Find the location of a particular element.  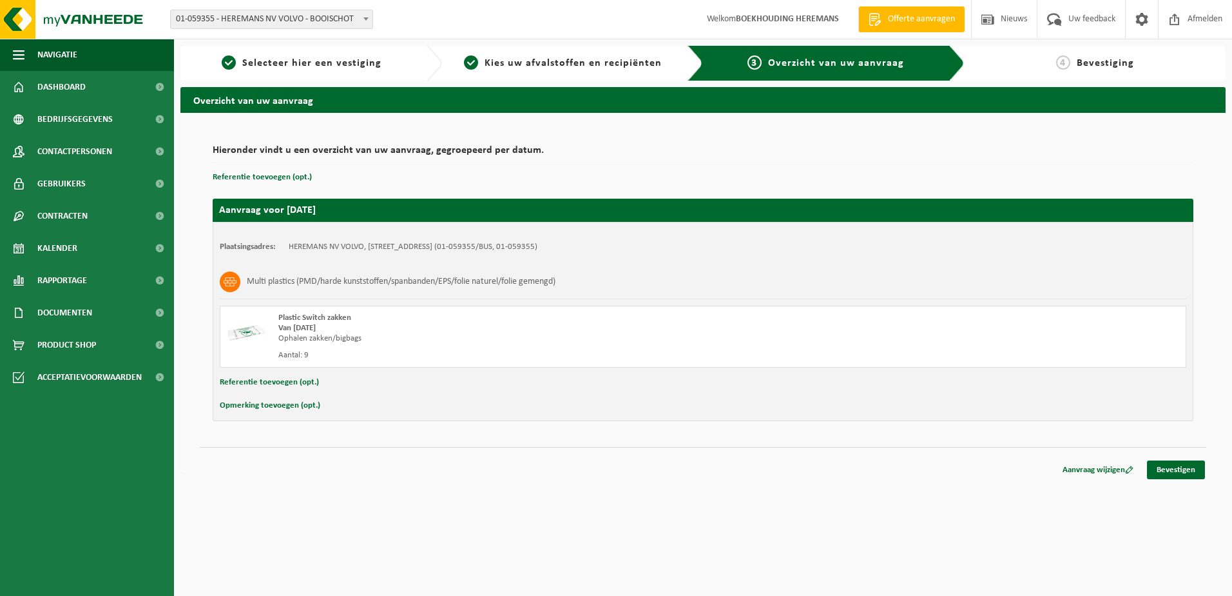

h2: Overzicht van uw aanvraag is located at coordinates (703, 99).